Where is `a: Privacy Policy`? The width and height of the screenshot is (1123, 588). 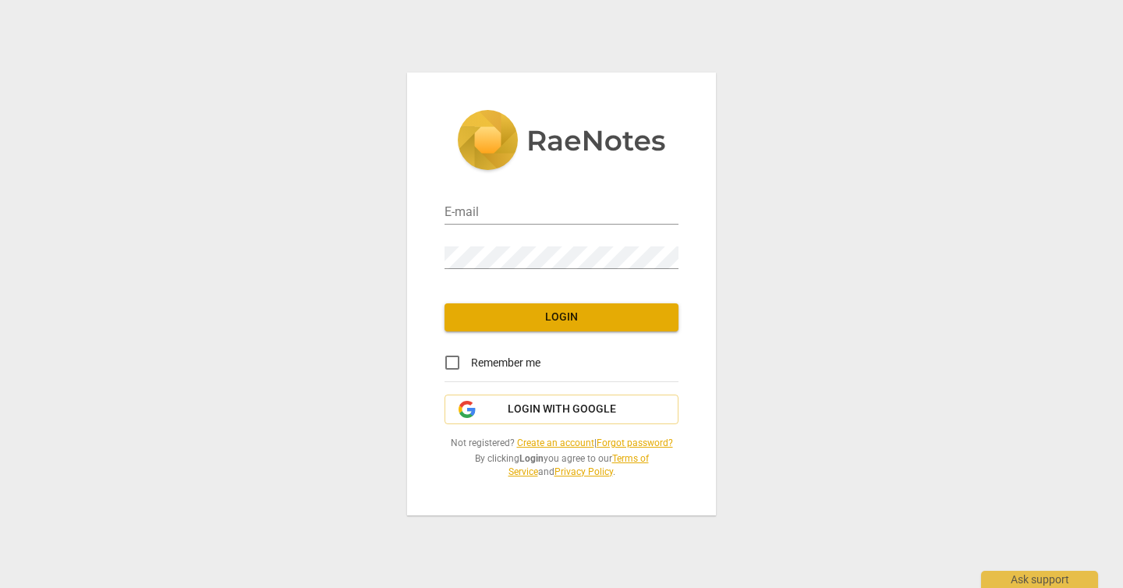 a: Privacy Policy is located at coordinates (583, 472).